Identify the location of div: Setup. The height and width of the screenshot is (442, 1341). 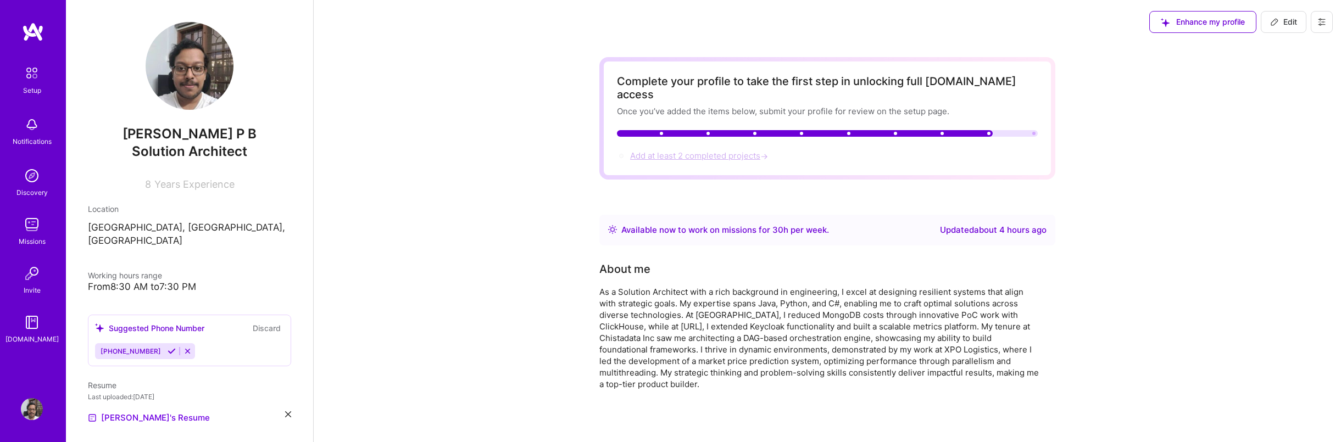
(32, 90).